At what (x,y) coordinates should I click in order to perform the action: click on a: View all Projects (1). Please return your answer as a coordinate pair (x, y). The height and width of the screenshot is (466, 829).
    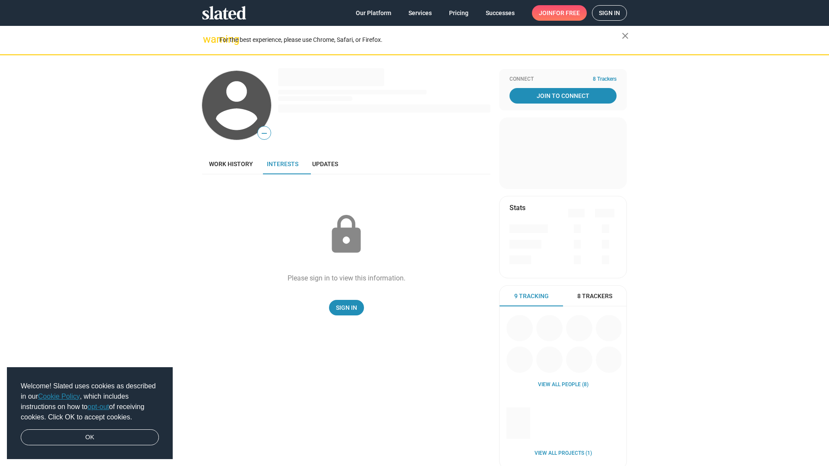
    Looking at the image, I should click on (563, 454).